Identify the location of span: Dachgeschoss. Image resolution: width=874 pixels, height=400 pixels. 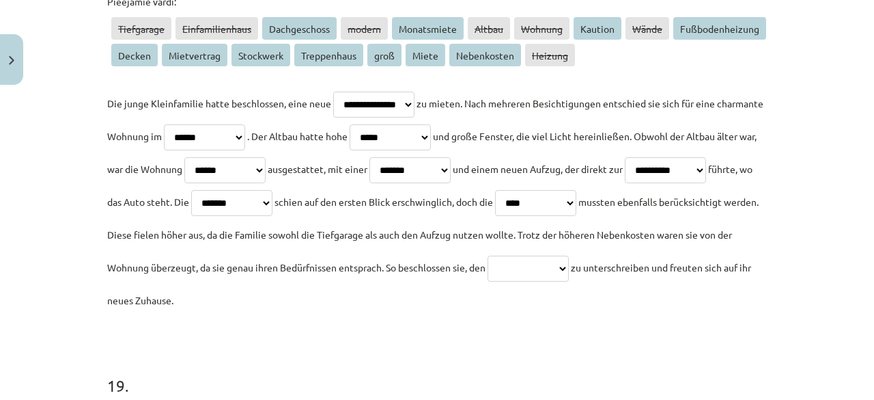
(299, 28).